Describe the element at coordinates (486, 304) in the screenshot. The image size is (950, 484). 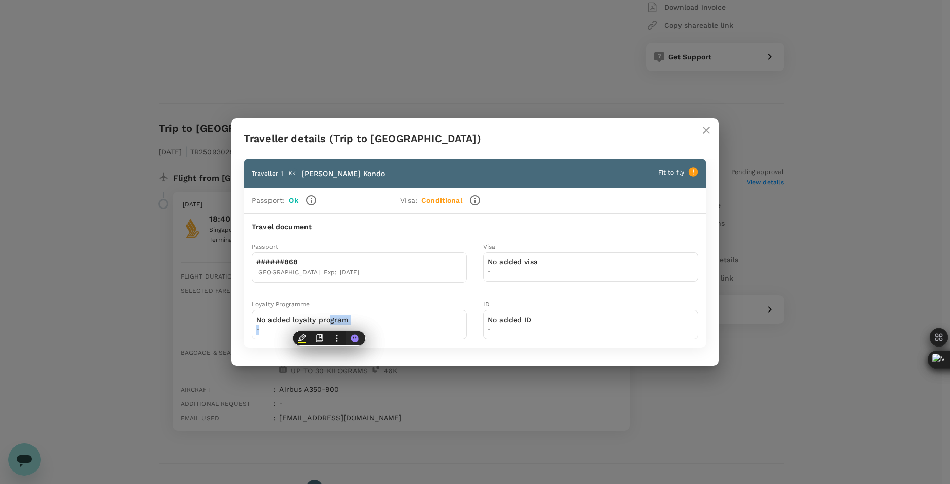
I see `span: ID` at that location.